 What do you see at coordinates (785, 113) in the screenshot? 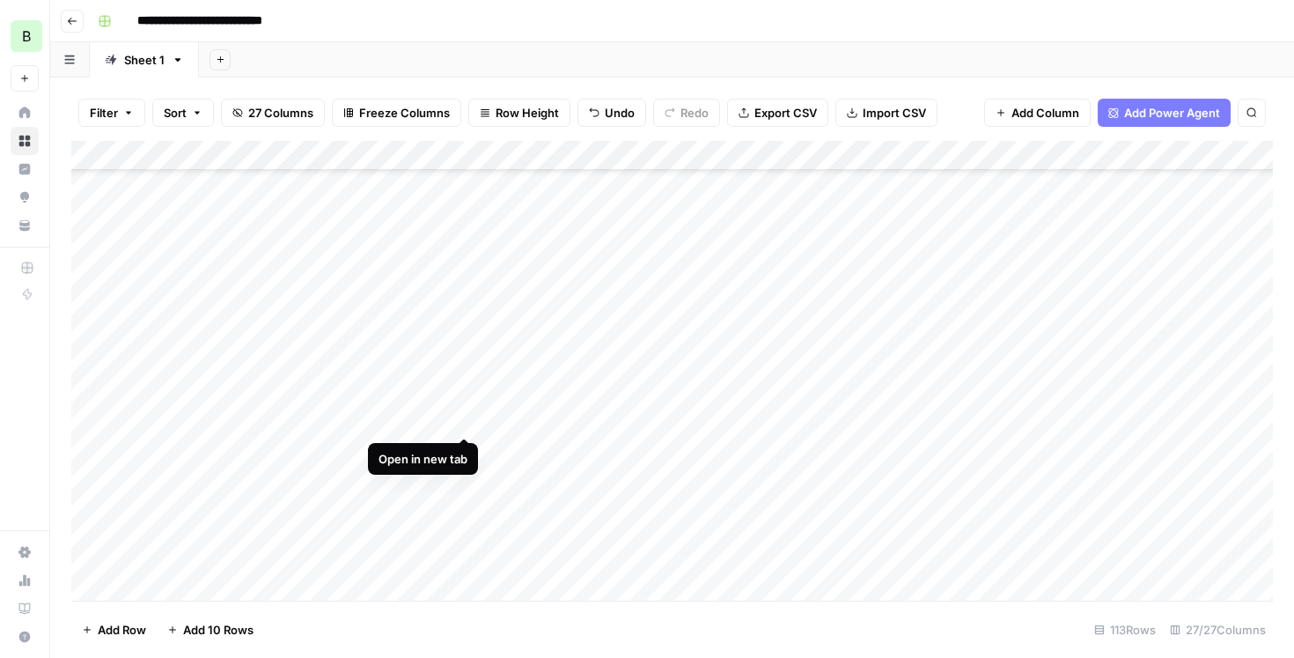
I see `span: Export CSV` at bounding box center [785, 113].